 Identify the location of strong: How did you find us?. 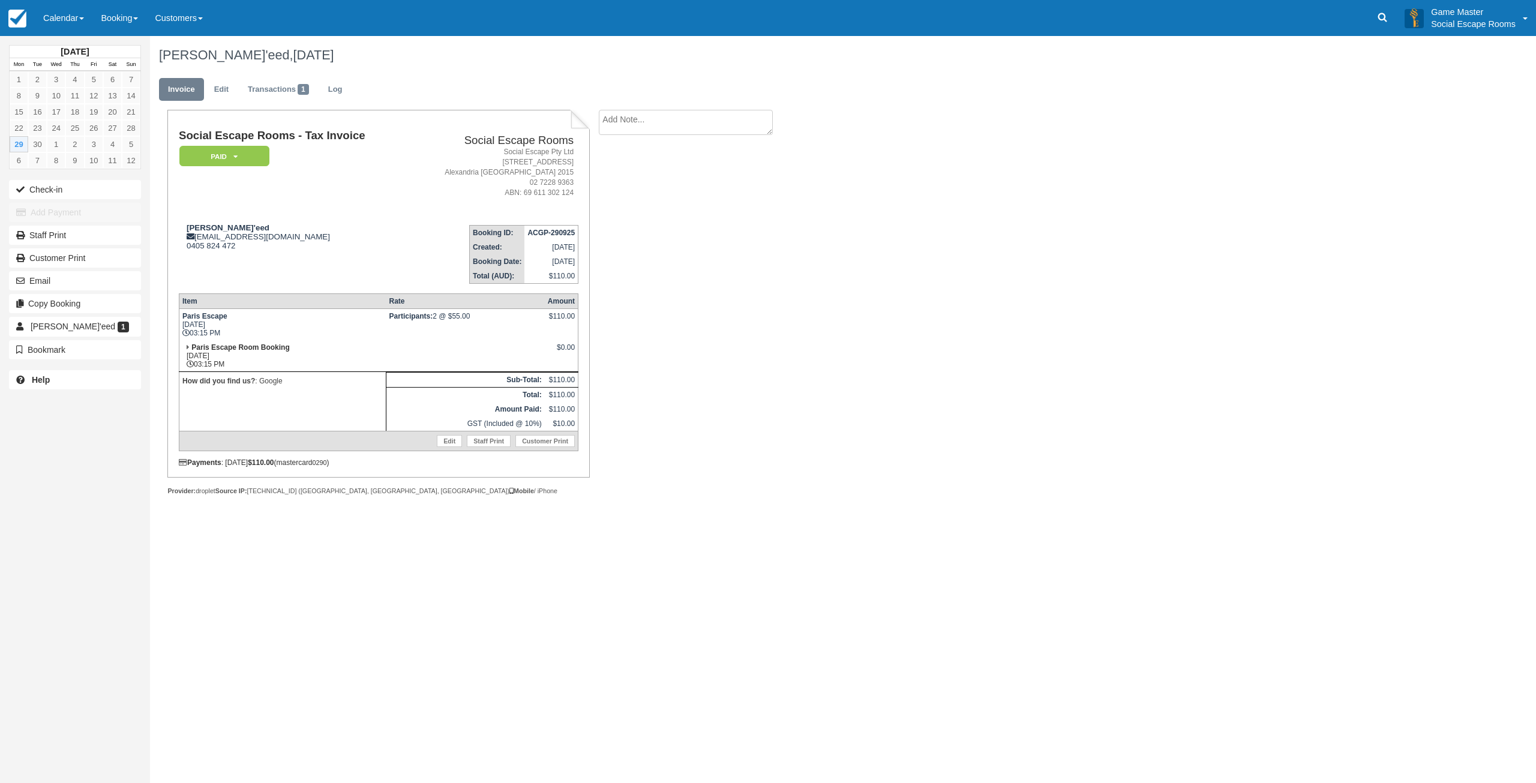
(218, 381).